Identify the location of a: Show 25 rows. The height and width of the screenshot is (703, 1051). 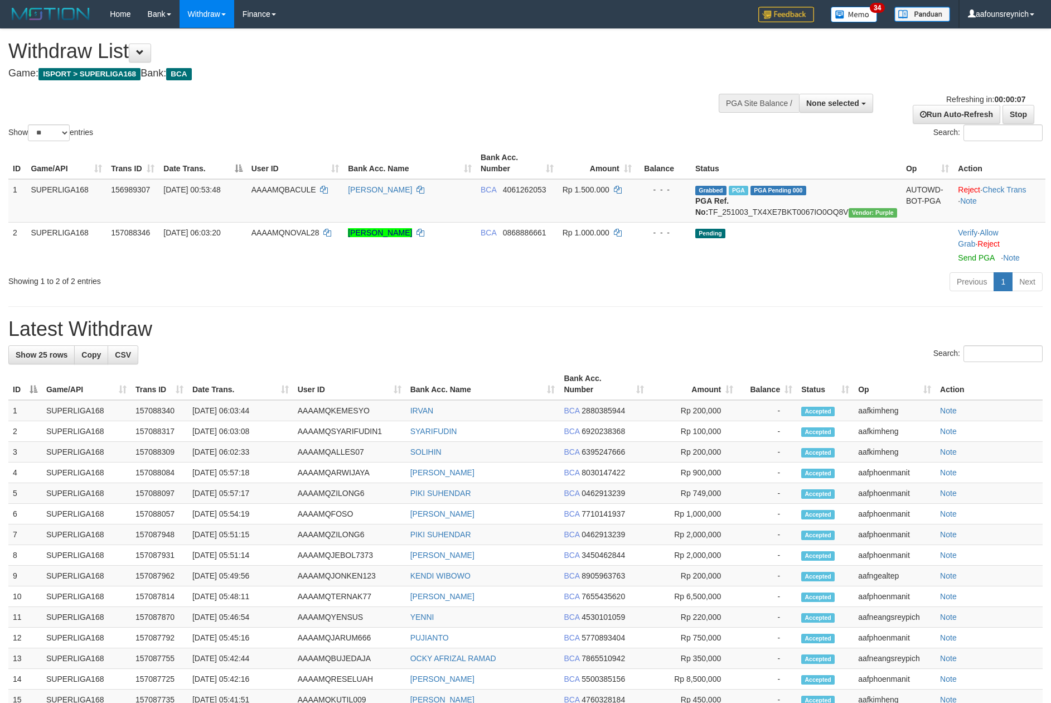
(41, 355).